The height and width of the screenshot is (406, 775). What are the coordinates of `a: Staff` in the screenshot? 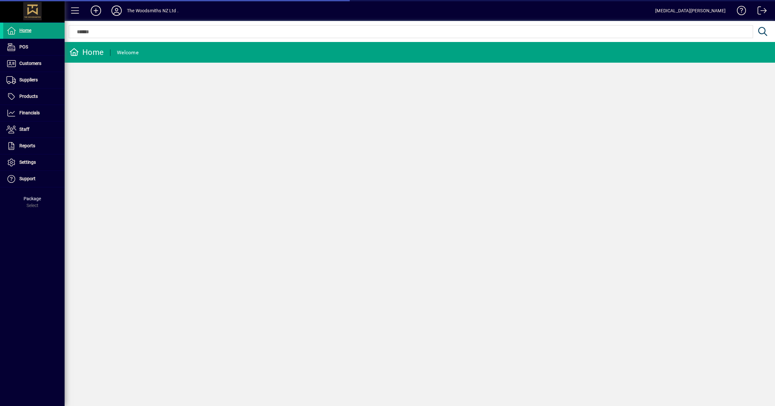 It's located at (34, 130).